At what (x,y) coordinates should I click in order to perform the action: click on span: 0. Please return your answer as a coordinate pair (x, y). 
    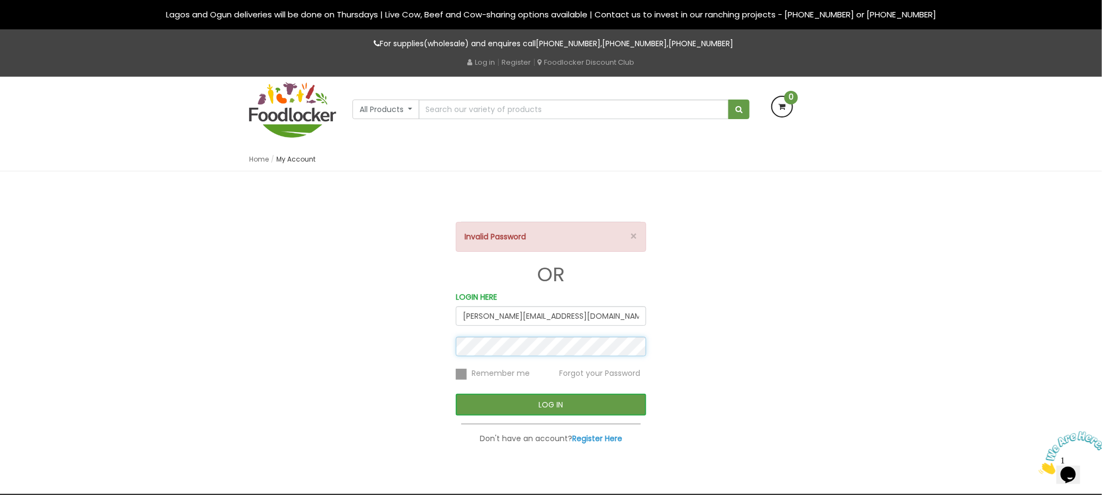
    Looking at the image, I should click on (791, 97).